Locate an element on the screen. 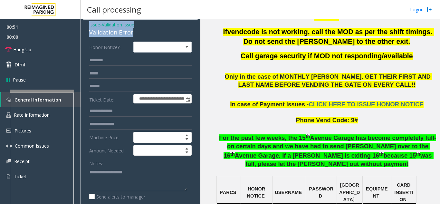 Image resolution: width=440 pixels, height=204 pixels. span: HONOR NOTICE is located at coordinates (256, 192).